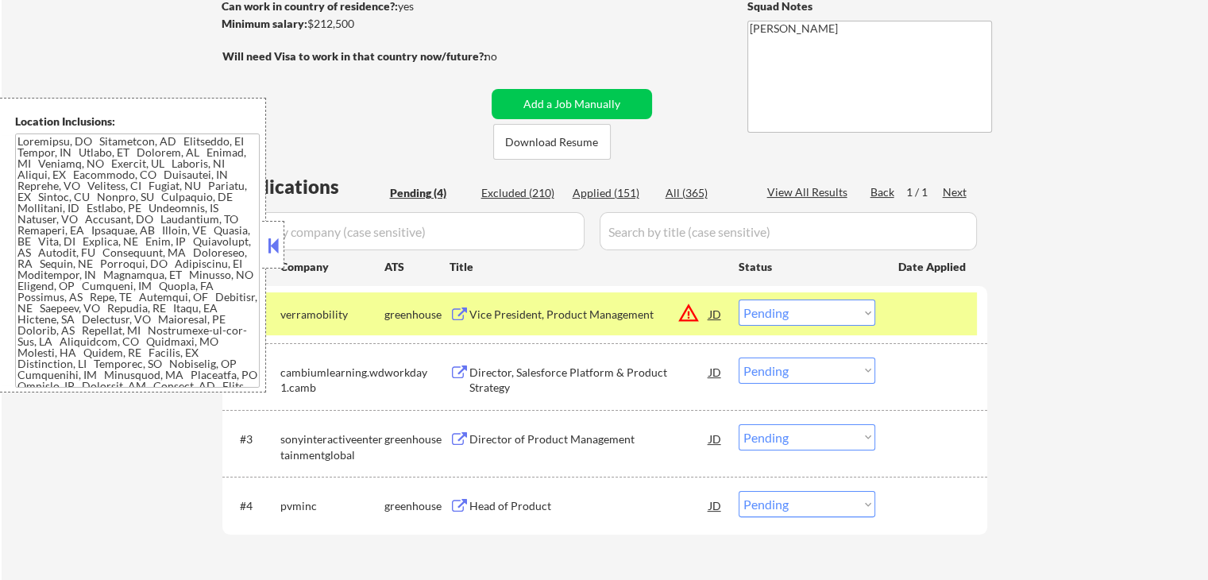 The width and height of the screenshot is (1208, 580). I want to click on input: Search by title (case sensitive), so click(788, 231).